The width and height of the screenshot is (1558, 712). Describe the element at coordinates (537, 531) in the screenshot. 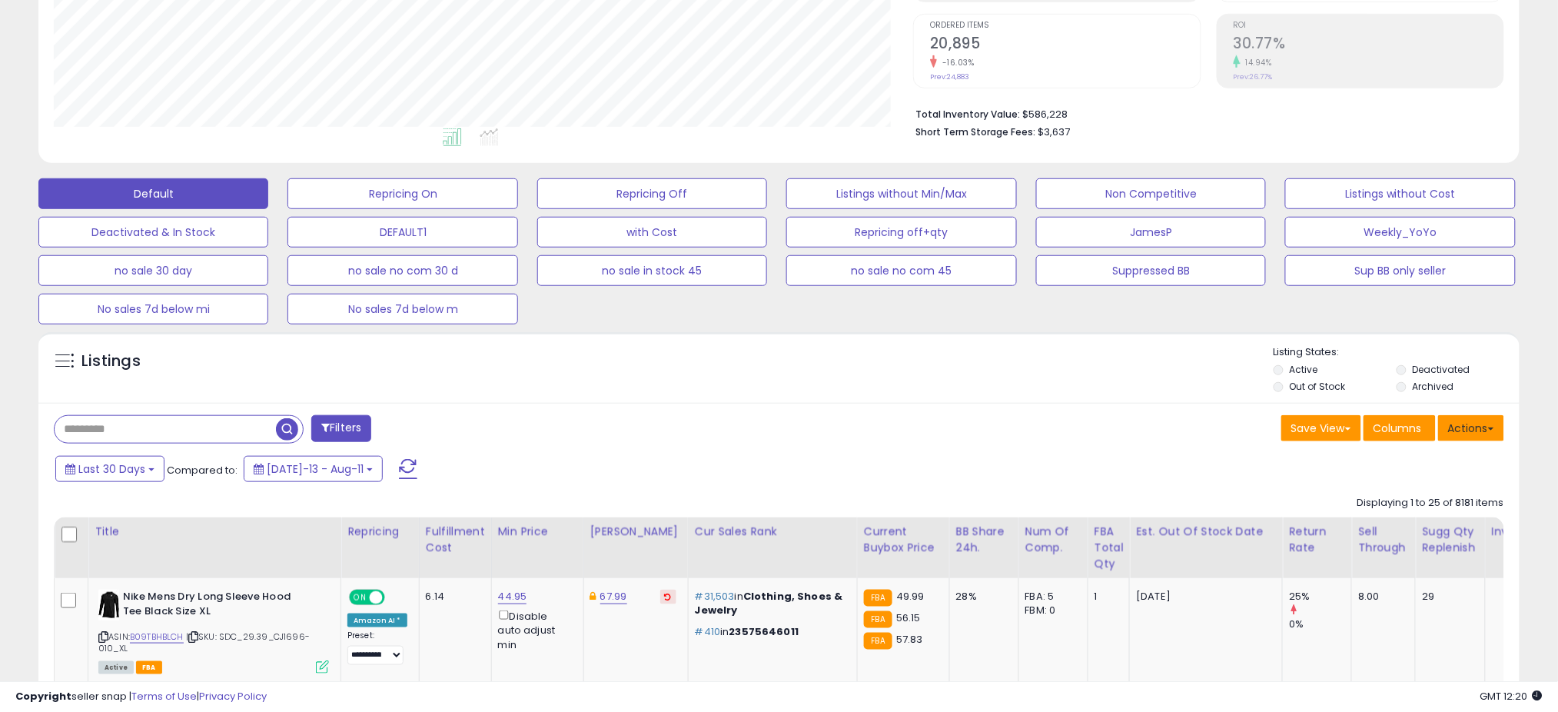

I see `div: Min Price` at that location.